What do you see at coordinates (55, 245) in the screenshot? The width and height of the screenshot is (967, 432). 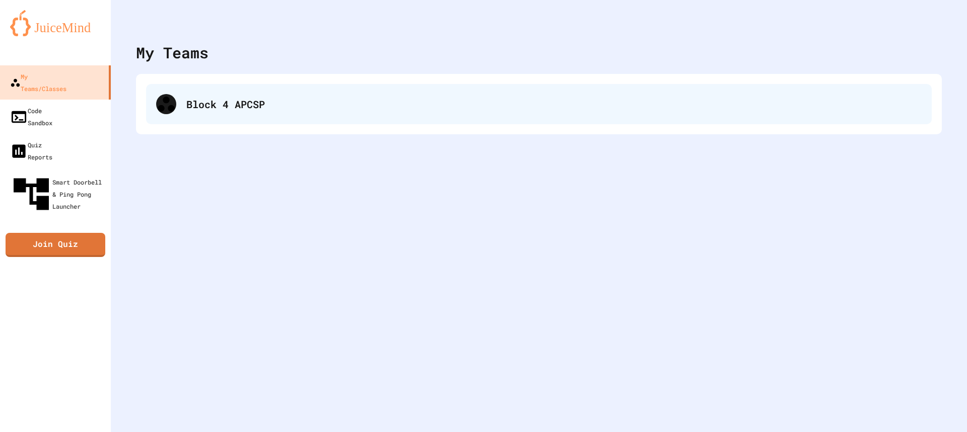 I see `a: Join Quiz` at bounding box center [55, 245].